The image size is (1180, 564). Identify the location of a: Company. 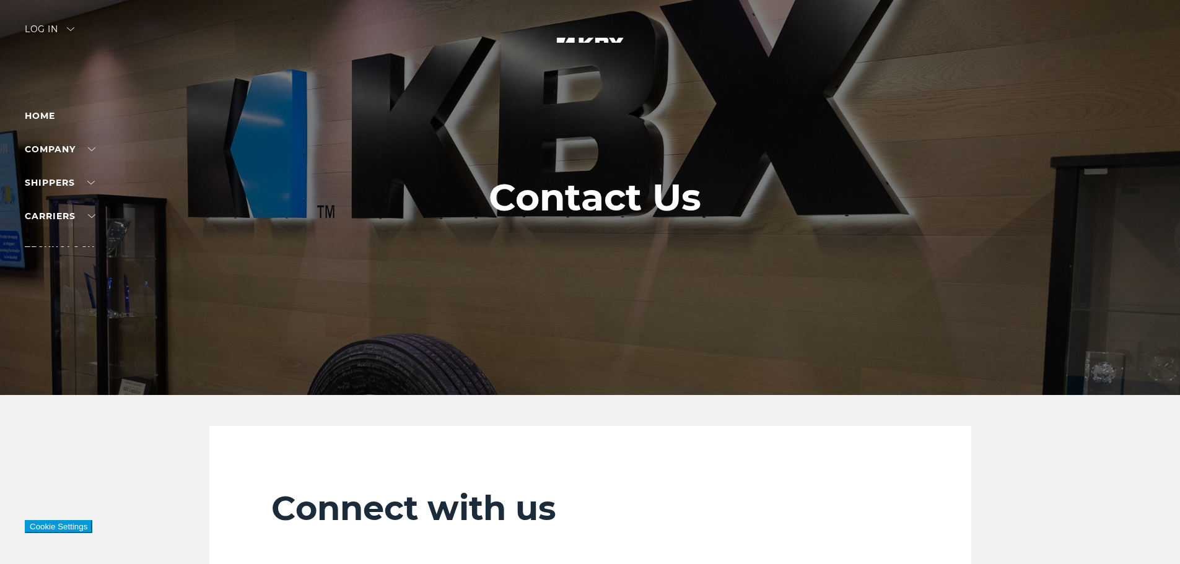
(60, 149).